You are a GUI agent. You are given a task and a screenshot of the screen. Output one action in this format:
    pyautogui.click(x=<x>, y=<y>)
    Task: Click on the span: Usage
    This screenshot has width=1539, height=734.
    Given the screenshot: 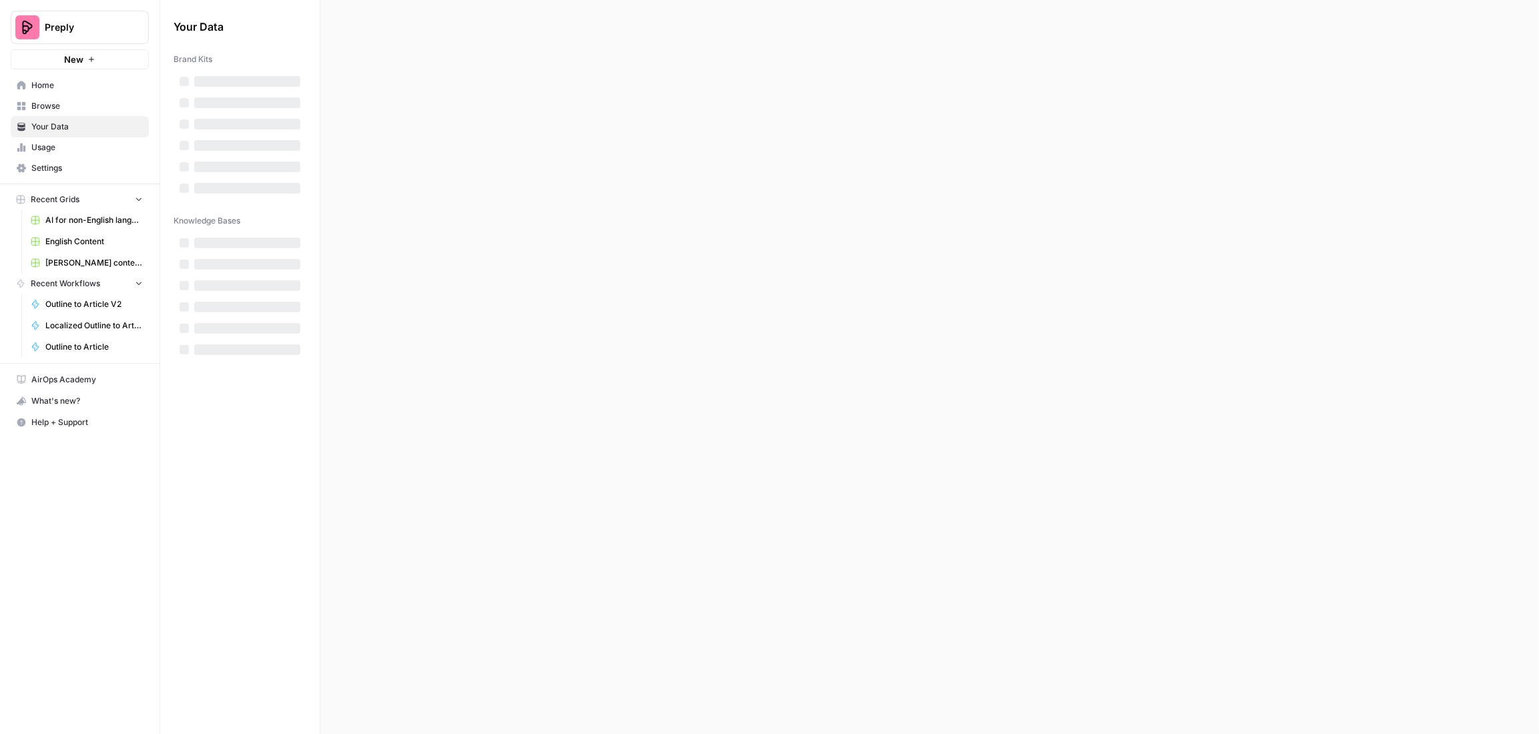 What is the action you would take?
    pyautogui.click(x=87, y=148)
    